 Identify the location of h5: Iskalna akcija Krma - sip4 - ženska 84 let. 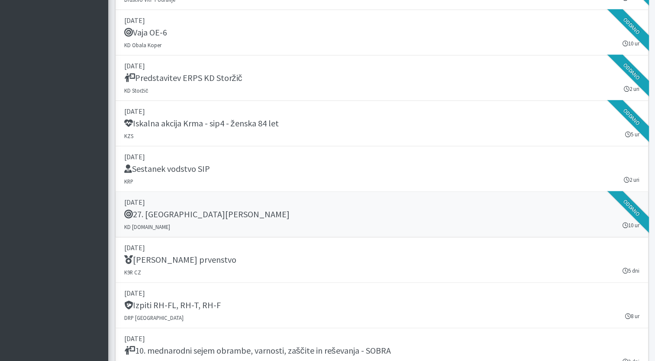
(201, 123).